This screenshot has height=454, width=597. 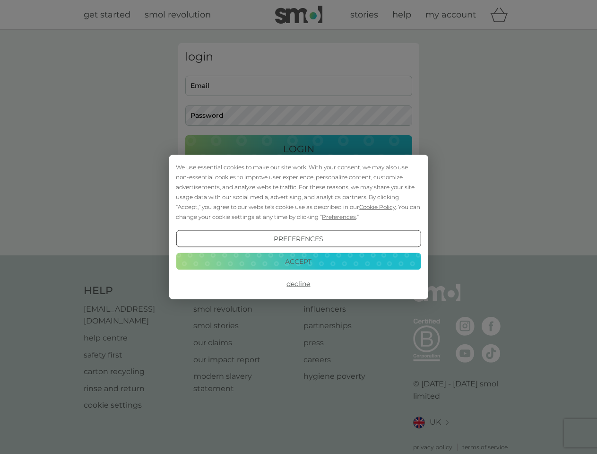 I want to click on div: Cookie Consent Prompt, so click(x=298, y=227).